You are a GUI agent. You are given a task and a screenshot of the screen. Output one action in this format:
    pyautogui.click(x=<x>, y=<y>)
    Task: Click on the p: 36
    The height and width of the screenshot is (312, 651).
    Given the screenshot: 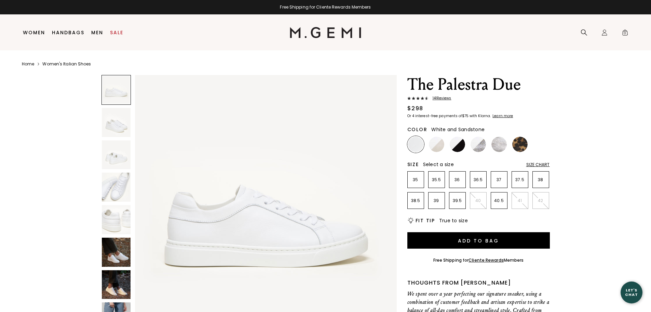 What is the action you would take?
    pyautogui.click(x=458, y=180)
    